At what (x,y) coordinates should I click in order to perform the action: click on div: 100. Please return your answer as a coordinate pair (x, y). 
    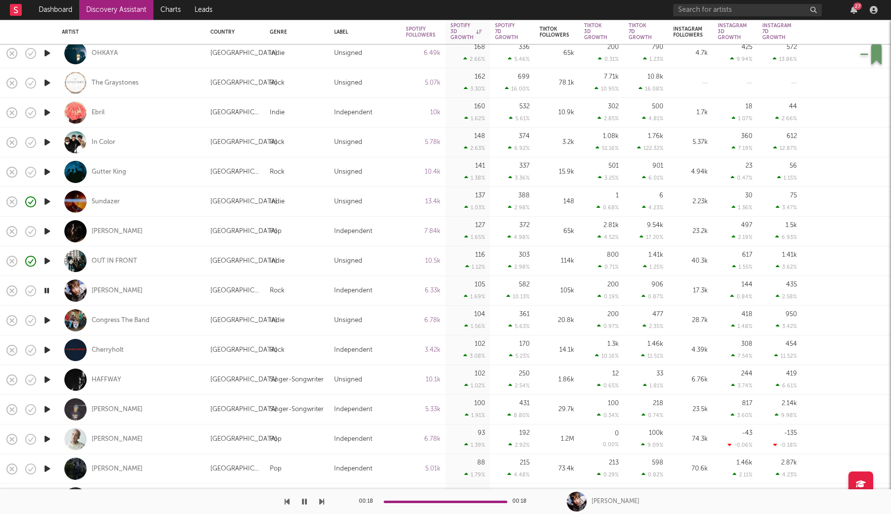
    Looking at the image, I should click on (613, 403).